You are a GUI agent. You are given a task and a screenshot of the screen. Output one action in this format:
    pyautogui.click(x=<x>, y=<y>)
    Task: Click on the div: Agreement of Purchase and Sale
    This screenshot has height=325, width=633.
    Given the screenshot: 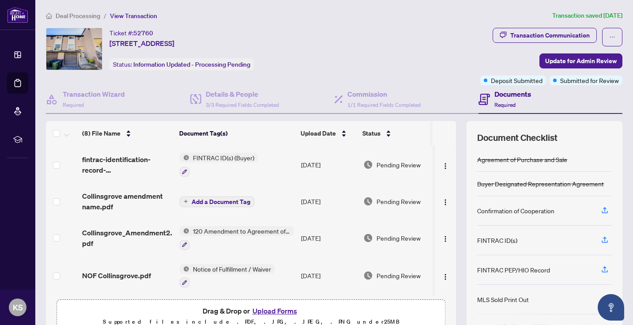 What is the action you would take?
    pyautogui.click(x=522, y=159)
    